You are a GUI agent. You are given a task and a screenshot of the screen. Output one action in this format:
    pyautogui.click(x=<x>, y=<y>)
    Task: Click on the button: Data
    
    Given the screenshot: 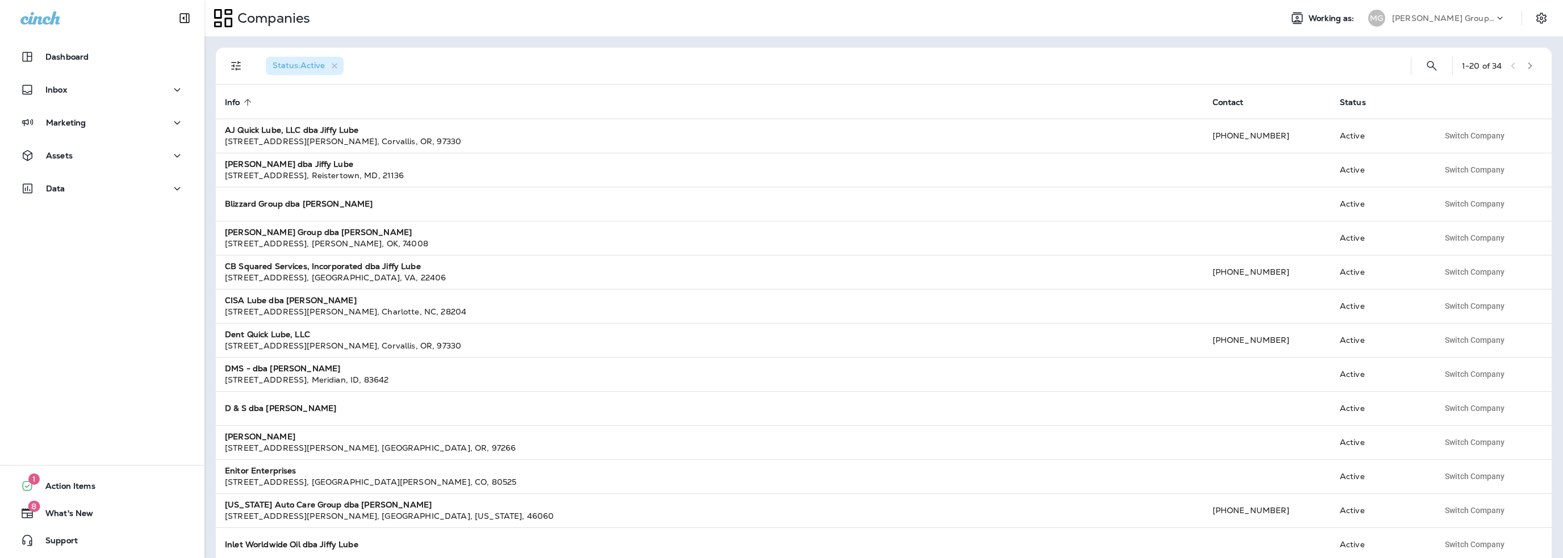 What is the action you would take?
    pyautogui.click(x=102, y=189)
    